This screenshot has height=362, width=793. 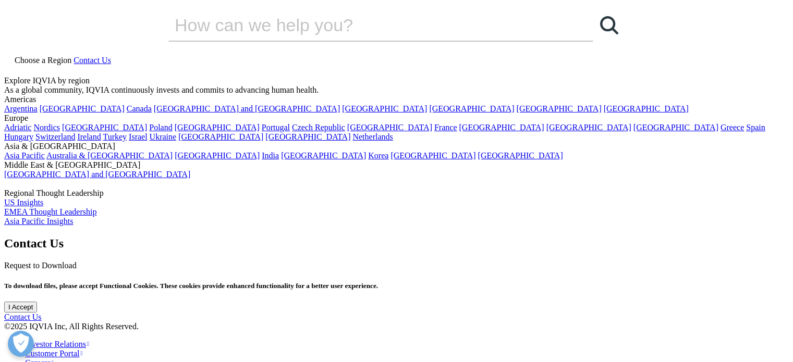 I want to click on a: Nordics, so click(x=46, y=127).